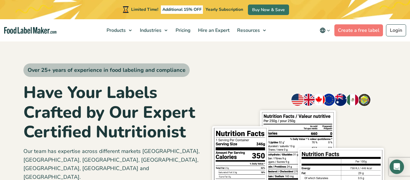  Describe the element at coordinates (396, 30) in the screenshot. I see `a: Login` at that location.